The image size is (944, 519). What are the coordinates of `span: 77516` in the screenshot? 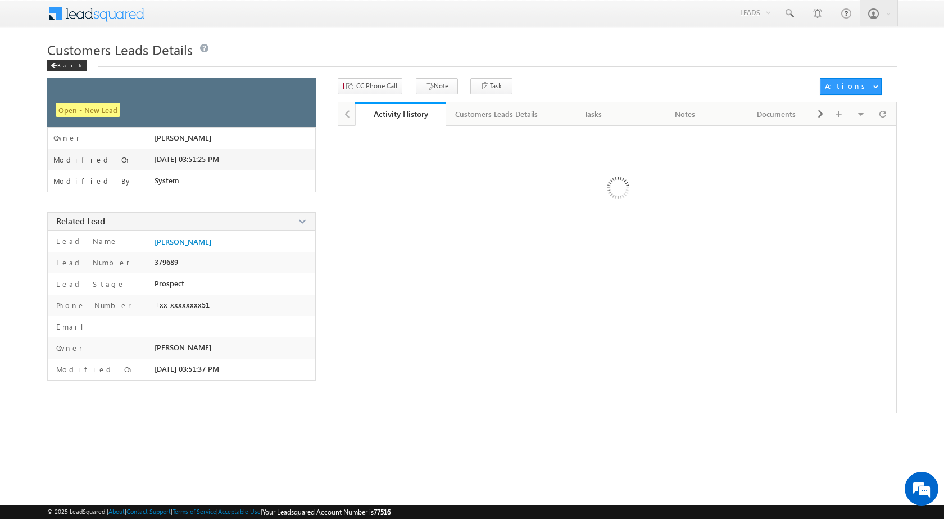 It's located at (382, 511).